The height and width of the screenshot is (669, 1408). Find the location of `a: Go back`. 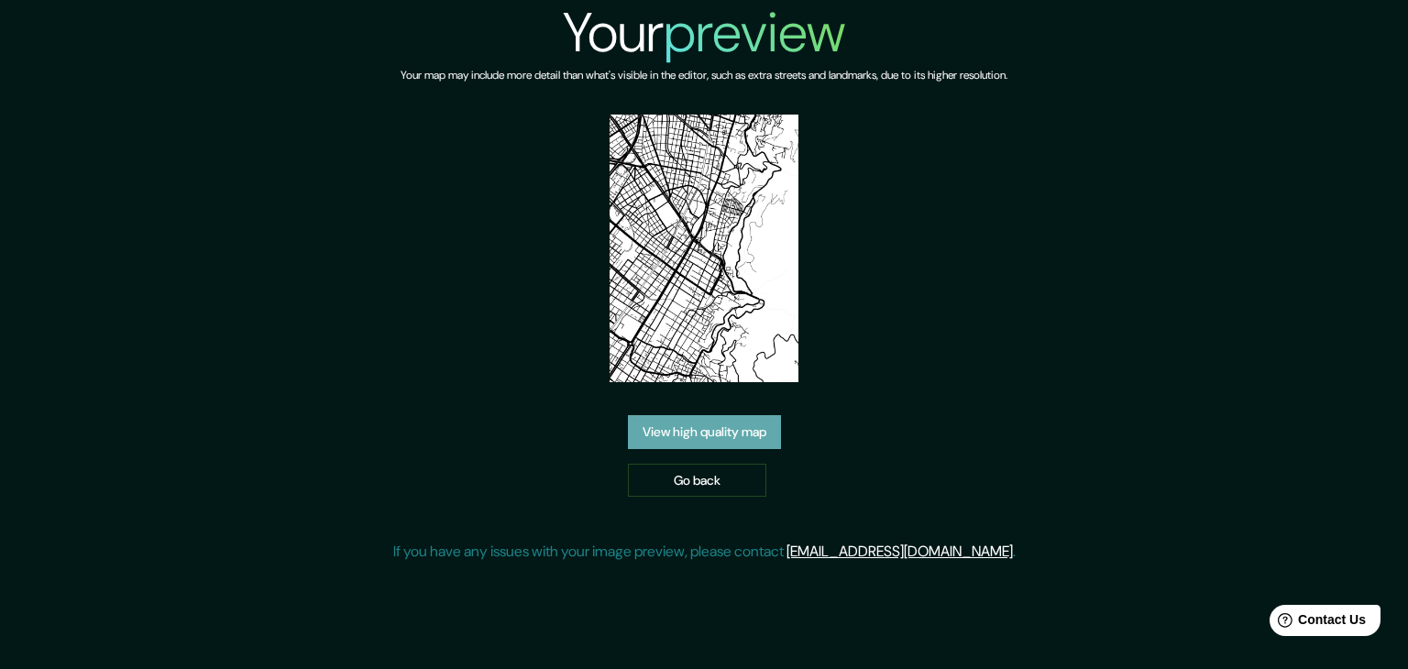

a: Go back is located at coordinates (697, 480).